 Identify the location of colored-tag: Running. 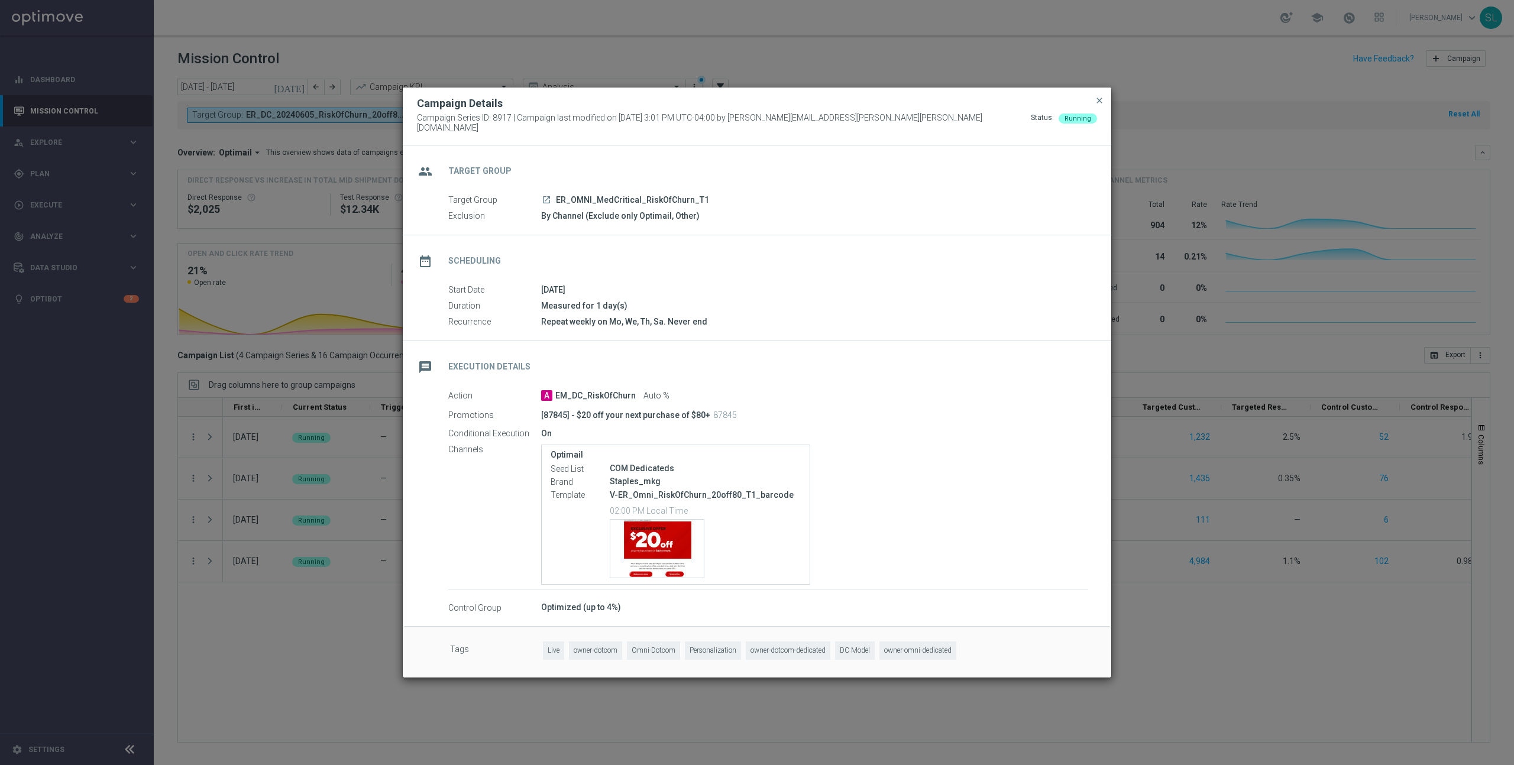
(1077, 118).